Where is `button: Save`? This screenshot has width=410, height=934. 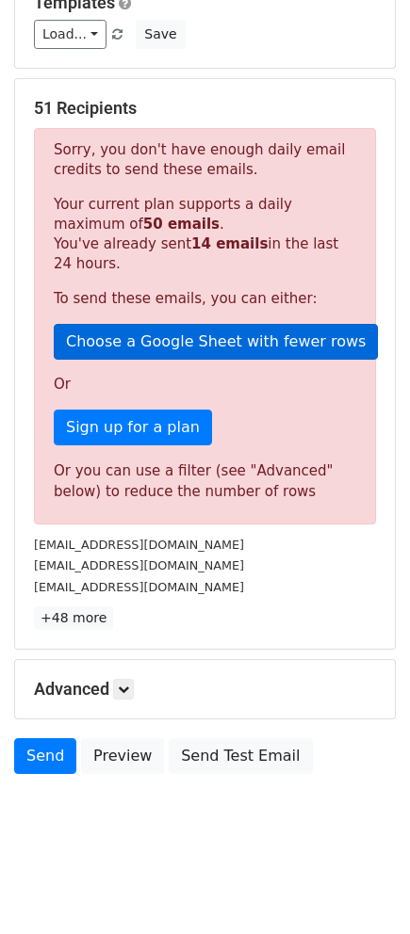
button: Save is located at coordinates (160, 34).